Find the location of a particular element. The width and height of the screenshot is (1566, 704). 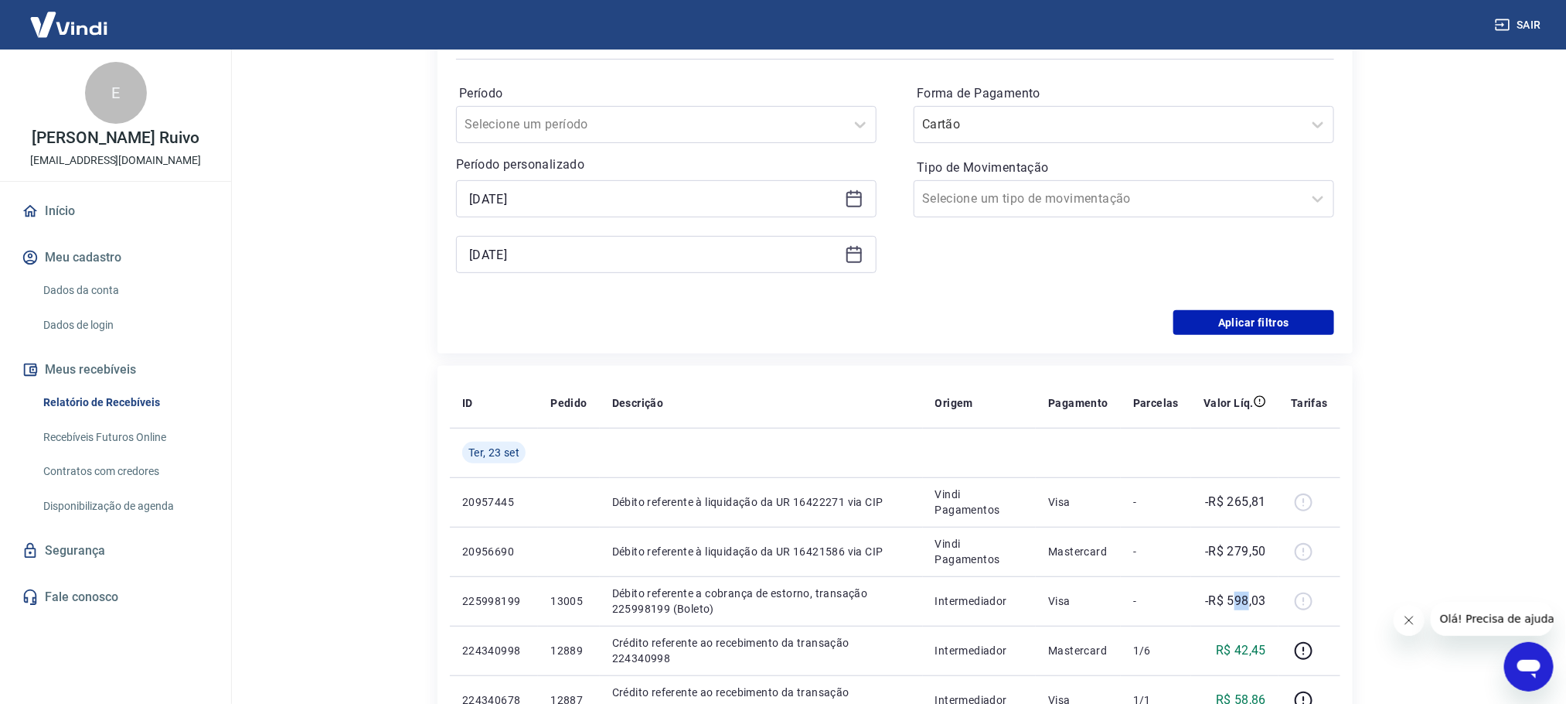

a: Contratos com credores is located at coordinates (124, 471).